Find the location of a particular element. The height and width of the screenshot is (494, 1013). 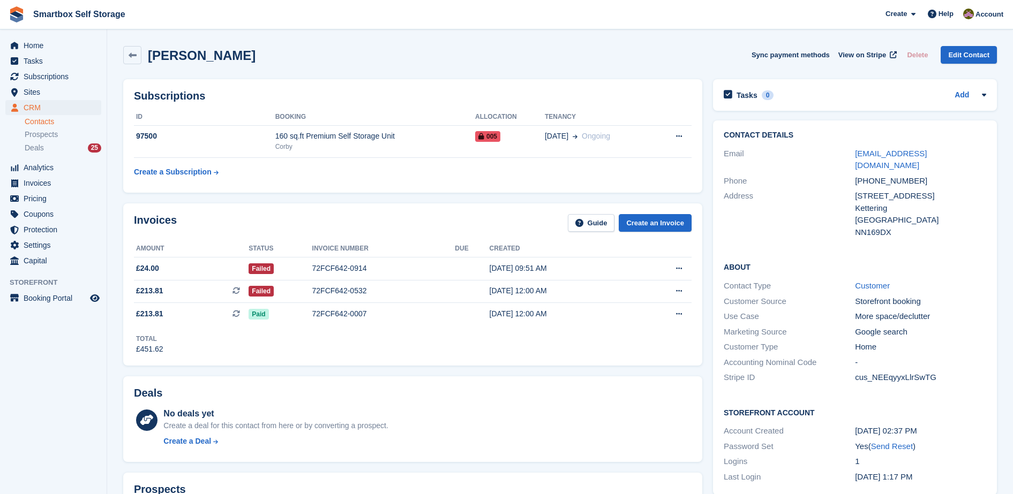

a: Prospects is located at coordinates (63, 134).